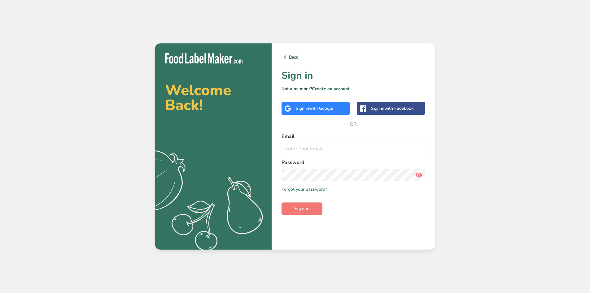 The image size is (590, 293). Describe the element at coordinates (353, 136) in the screenshot. I see `label: Email` at that location.